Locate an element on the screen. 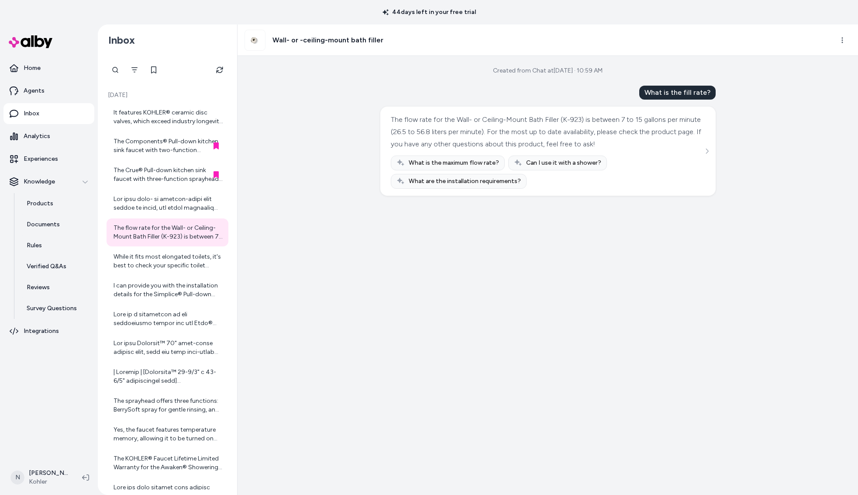 Image resolution: width=858 pixels, height=495 pixels. div: | Loremip | [Dolorsita™ 29-9/3" c 43-6/5" adipiscingel sedd](eiusm://tem.incidi.utl/et/dolorem-al... is located at coordinates (168, 376).